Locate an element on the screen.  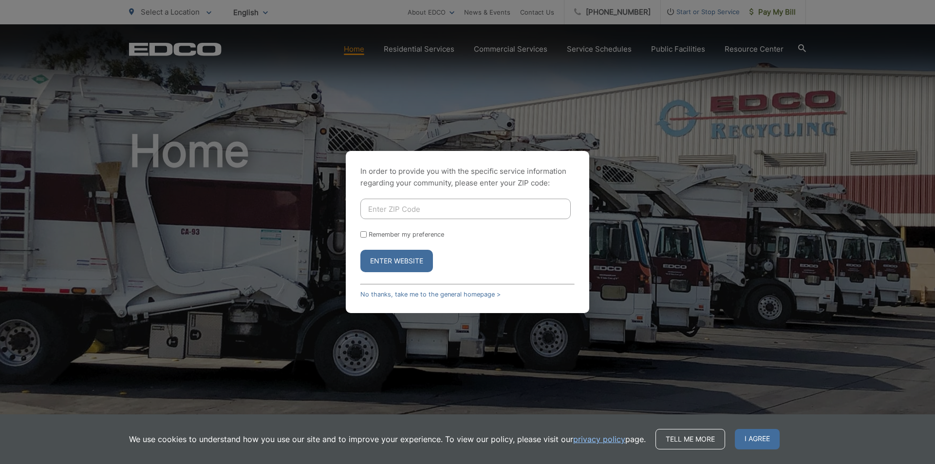
a: privacy policy is located at coordinates (599, 439).